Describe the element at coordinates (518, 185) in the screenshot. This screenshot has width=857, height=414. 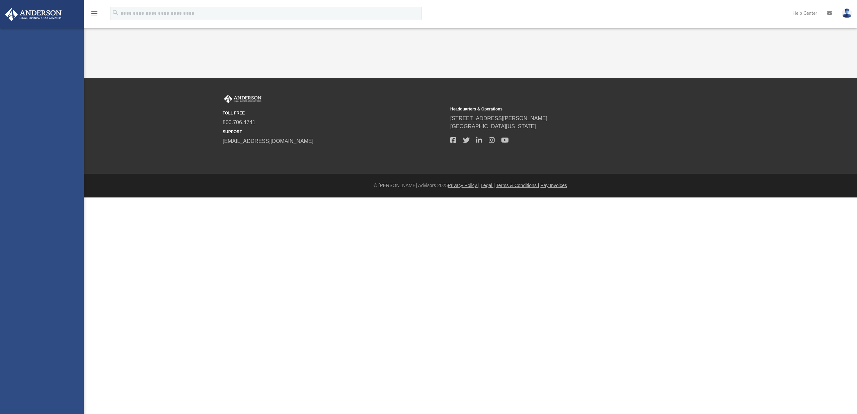
I see `a: Terms & Conditions |` at that location.